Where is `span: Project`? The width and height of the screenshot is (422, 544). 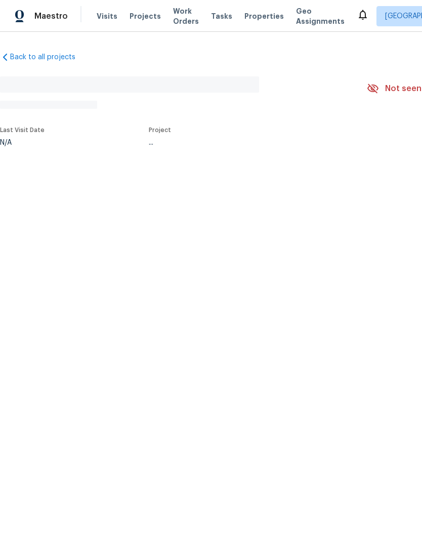
span: Project is located at coordinates (160, 130).